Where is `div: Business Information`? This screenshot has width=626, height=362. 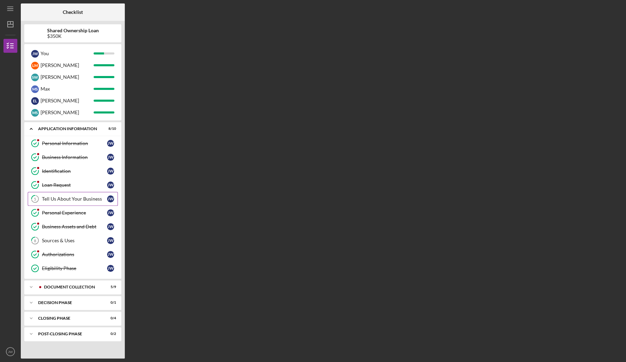
div: Business Information is located at coordinates (75, 157).